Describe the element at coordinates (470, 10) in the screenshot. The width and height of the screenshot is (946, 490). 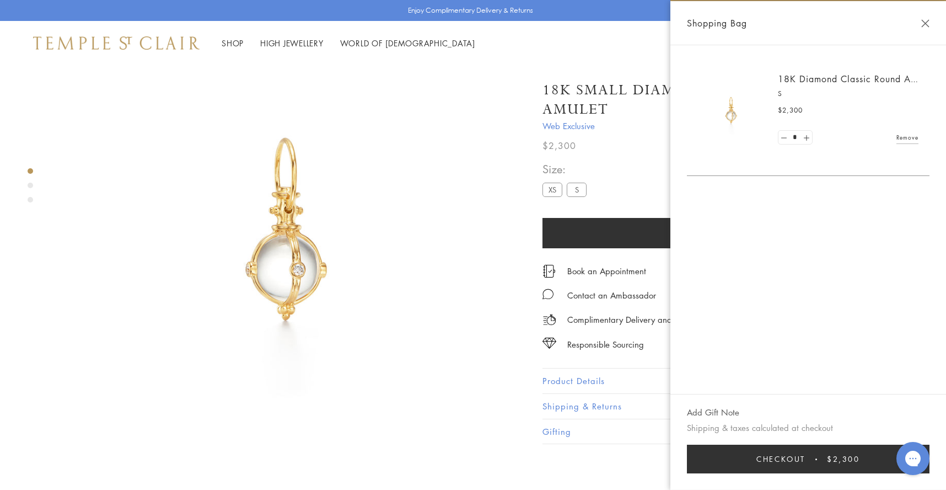
I see `p: Enjoy Complimentary Delivery & Returns` at that location.